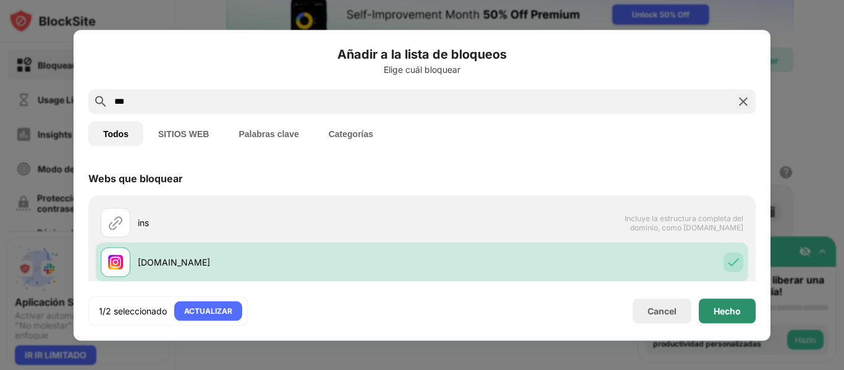 The image size is (844, 370). What do you see at coordinates (743, 101) in the screenshot?
I see `img: search-close` at bounding box center [743, 101].